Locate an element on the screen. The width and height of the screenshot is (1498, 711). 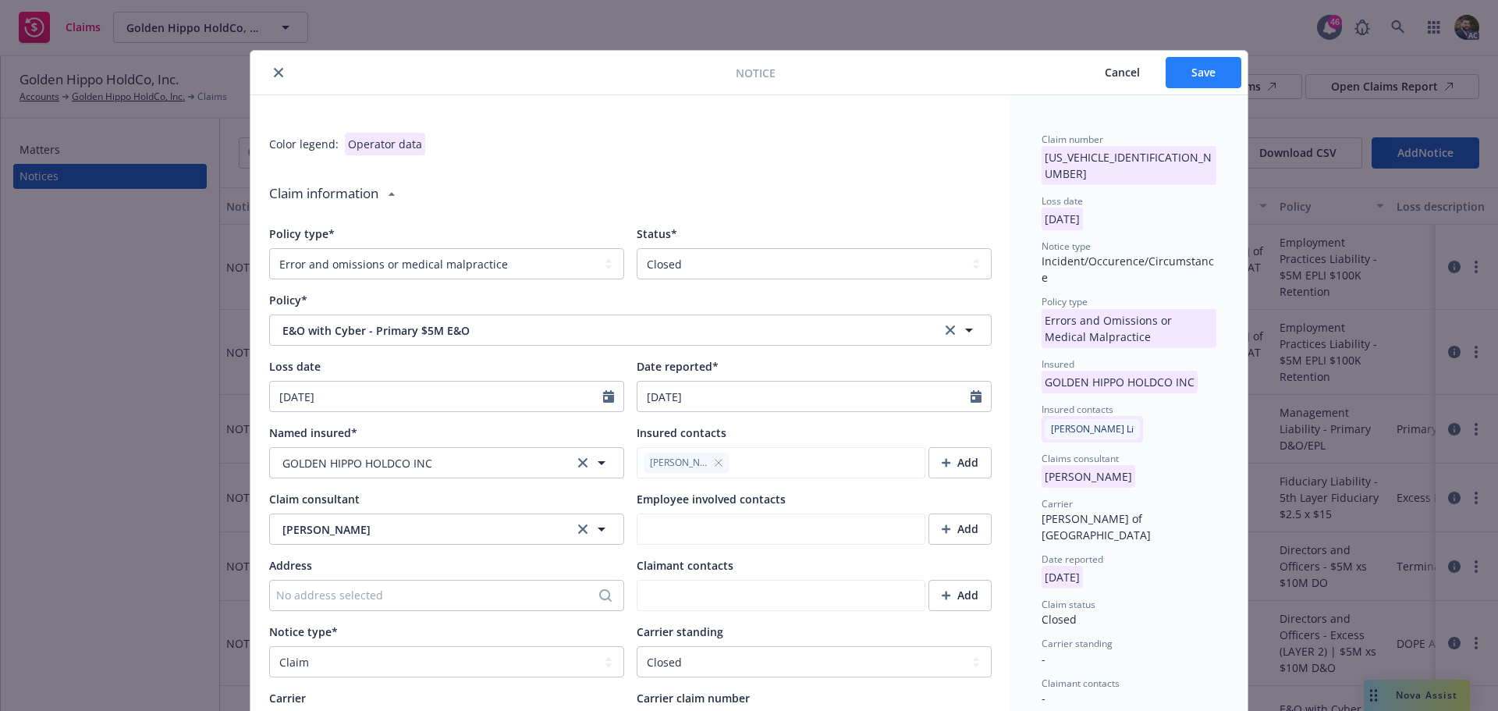
span: Date reported is located at coordinates (1072, 559).